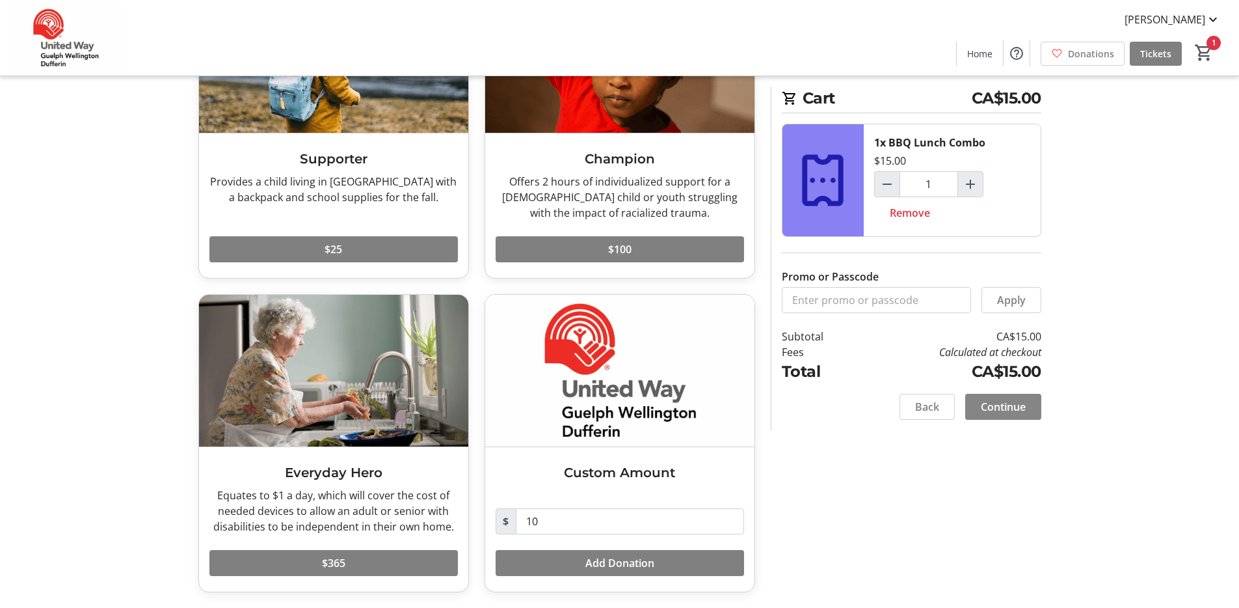 Image resolution: width=1239 pixels, height=608 pixels. What do you see at coordinates (620, 563) in the screenshot?
I see `button: Add Donation` at bounding box center [620, 563].